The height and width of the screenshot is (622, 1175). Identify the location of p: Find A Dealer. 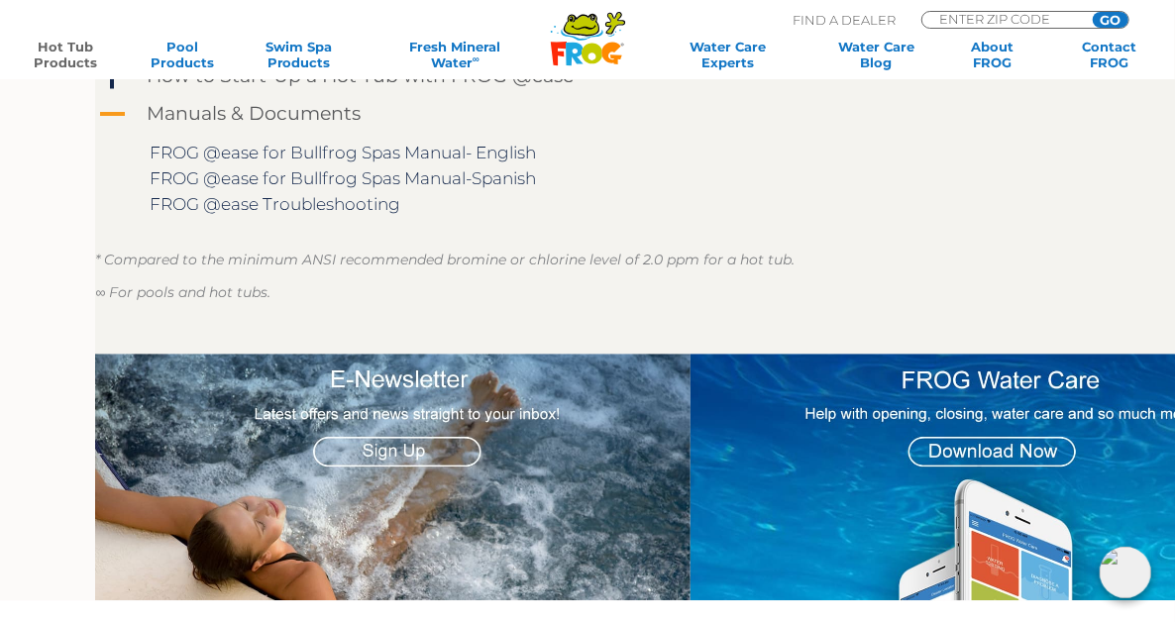
(844, 20).